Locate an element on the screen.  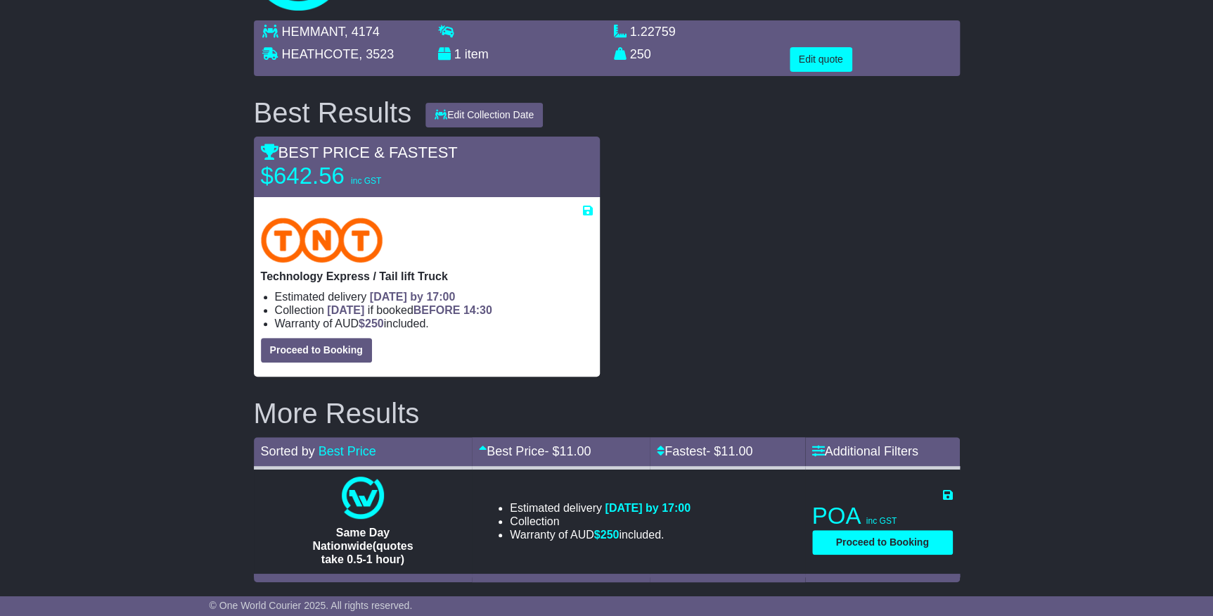
button: Edit quote is located at coordinates (821, 59).